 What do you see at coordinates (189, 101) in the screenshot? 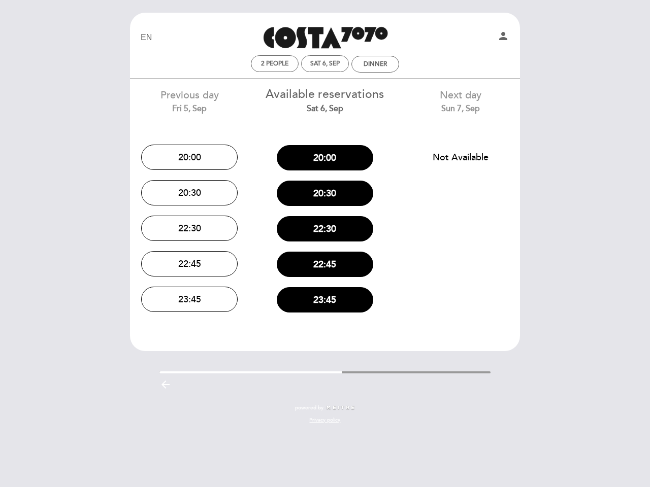
I see `div: Previous day` at bounding box center [189, 101].